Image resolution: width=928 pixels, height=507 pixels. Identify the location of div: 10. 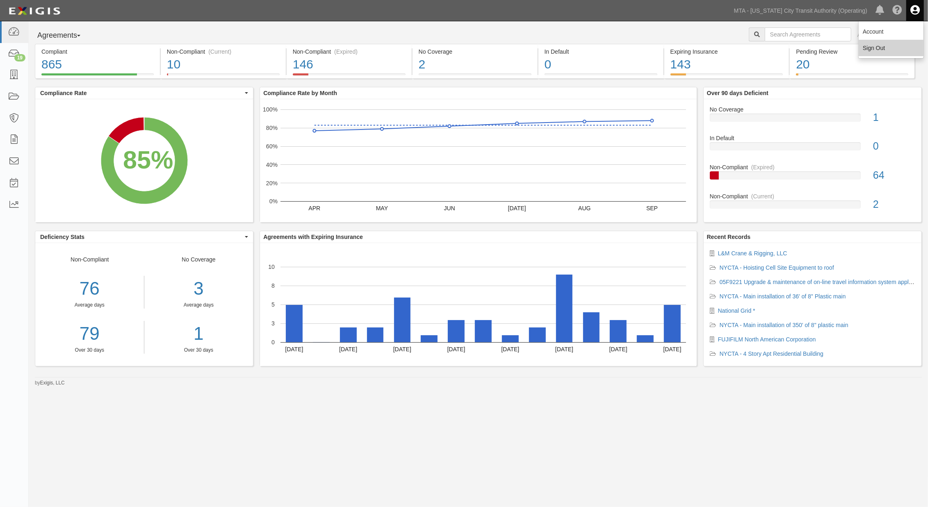
(223, 64).